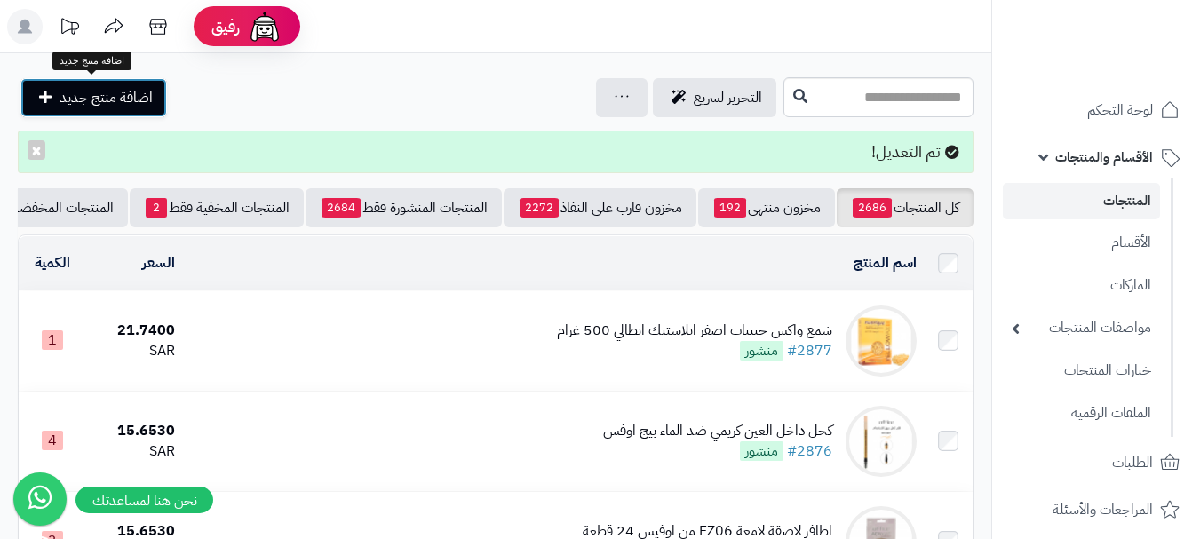  Describe the element at coordinates (265, 27) in the screenshot. I see `img: ai-face.png` at that location.